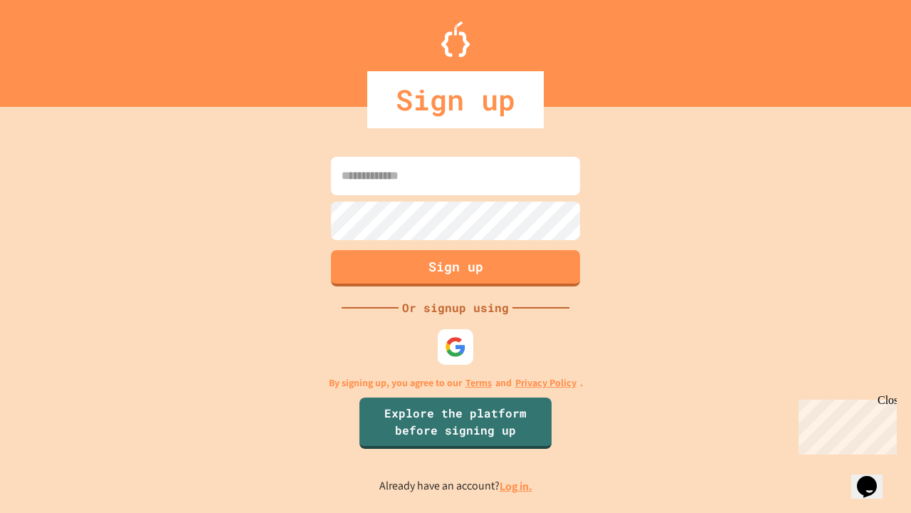  I want to click on p: By signing up, you agree to our and ., so click(456, 382).